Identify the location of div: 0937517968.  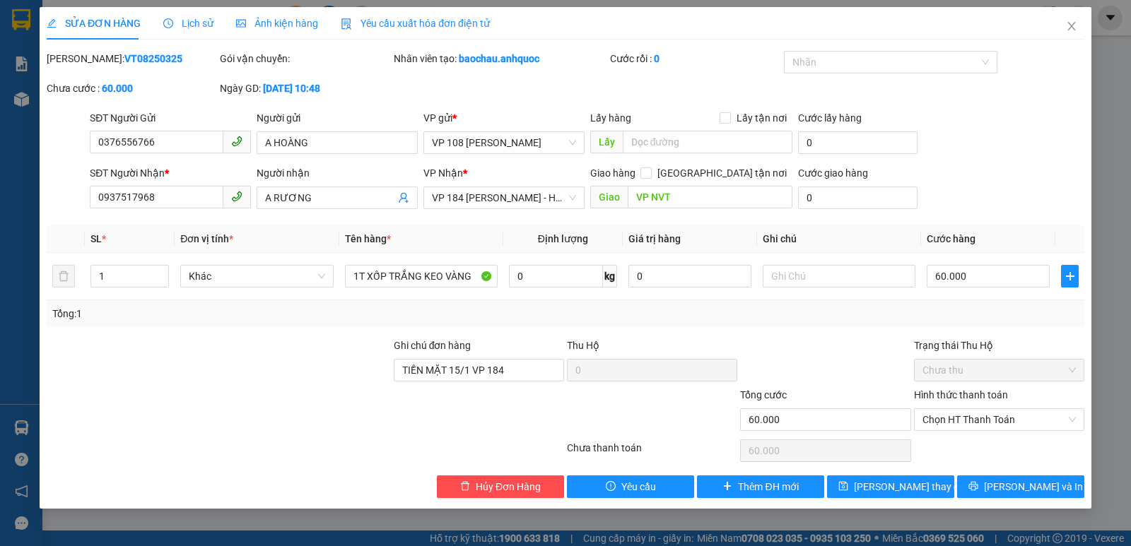
(196, 90).